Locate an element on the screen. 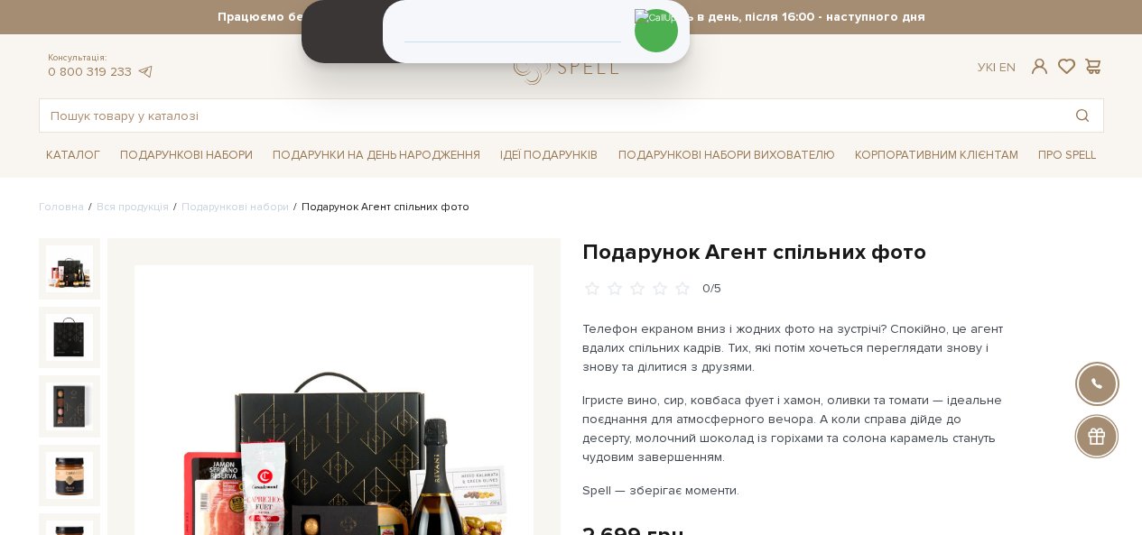 This screenshot has width=1142, height=535. a: Головна is located at coordinates (61, 207).